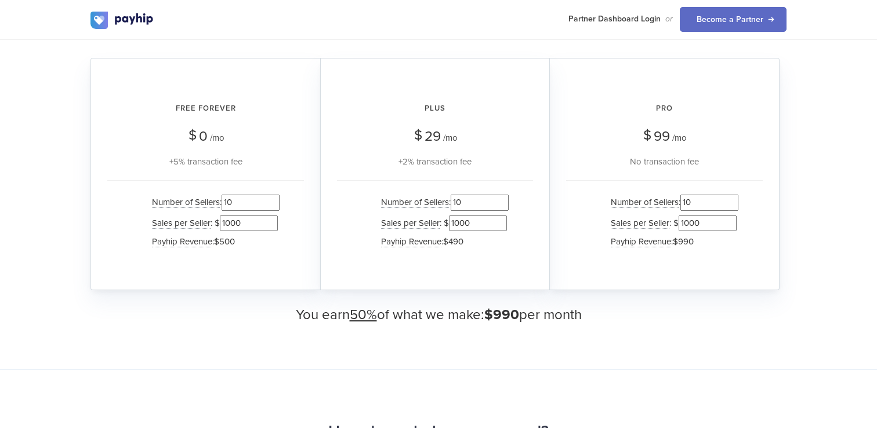 The width and height of the screenshot is (877, 428). Describe the element at coordinates (205, 162) in the screenshot. I see `div: +5% transaction fee` at that location.